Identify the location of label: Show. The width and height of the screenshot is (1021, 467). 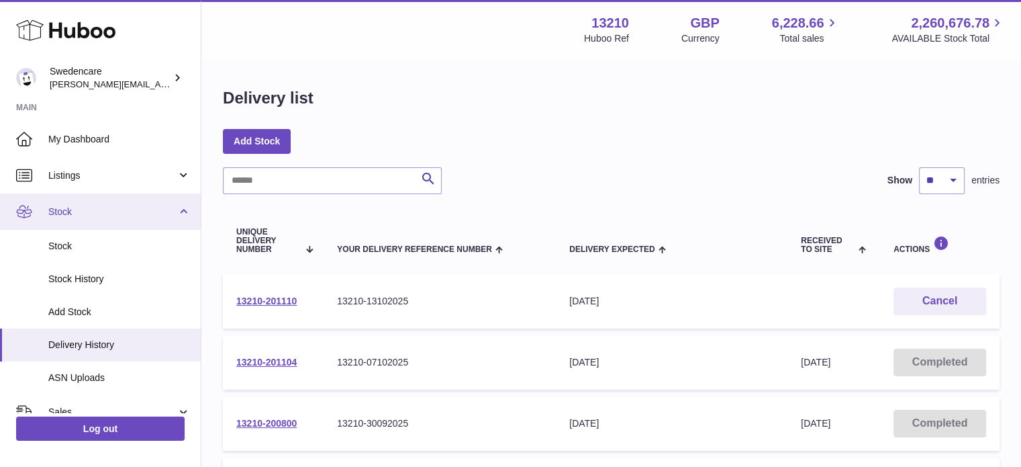
(900, 180).